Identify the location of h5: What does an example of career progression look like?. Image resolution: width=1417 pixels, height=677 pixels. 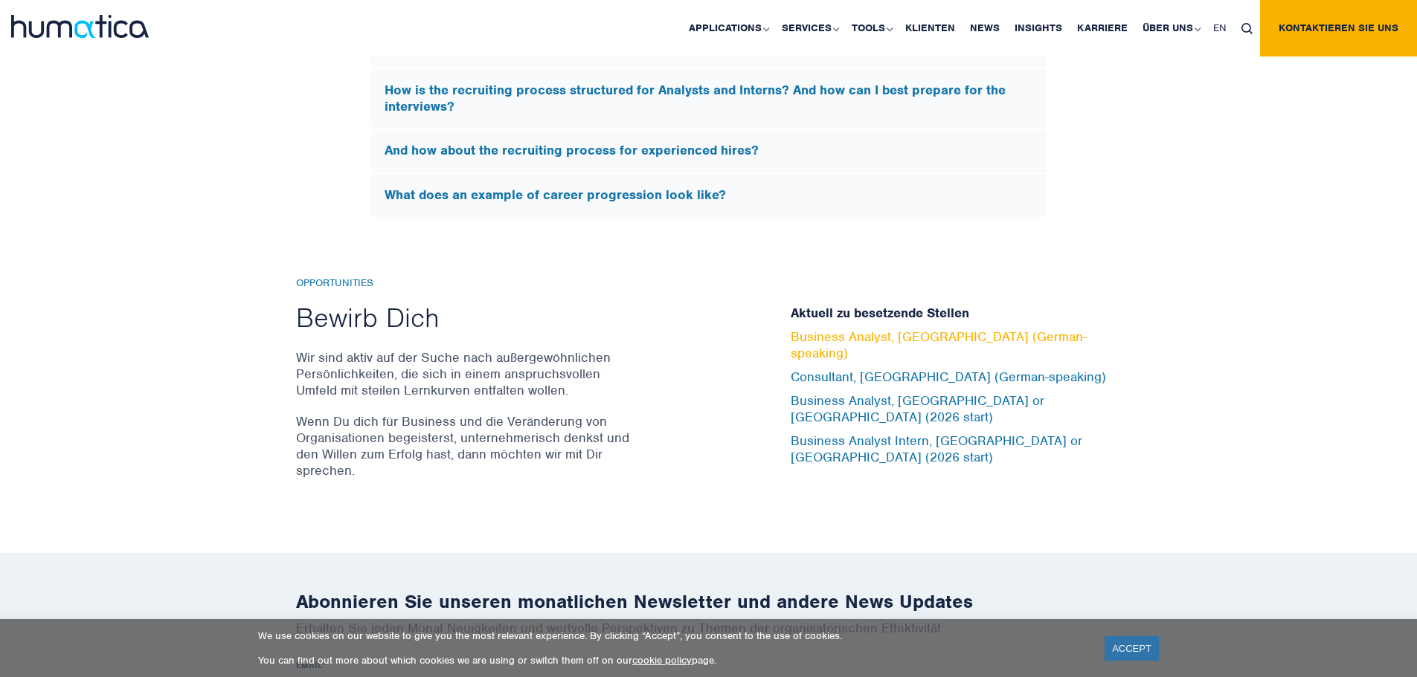
(709, 196).